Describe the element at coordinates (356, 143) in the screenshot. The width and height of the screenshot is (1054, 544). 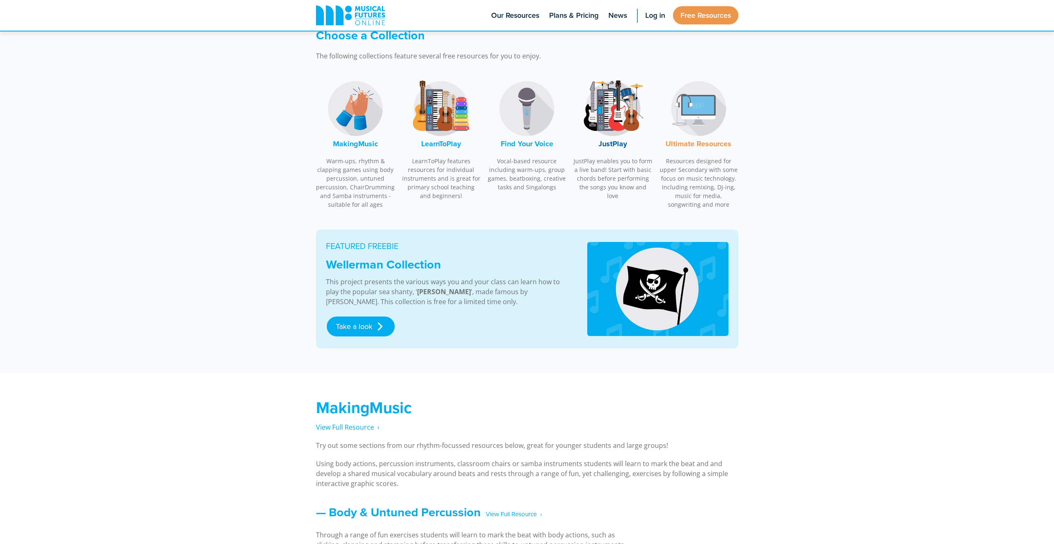
I see `a: MakingMusic LogoMakingMusic Warm-ups, rhythm & clapping games using body percussion, untuned perc...` at that location.